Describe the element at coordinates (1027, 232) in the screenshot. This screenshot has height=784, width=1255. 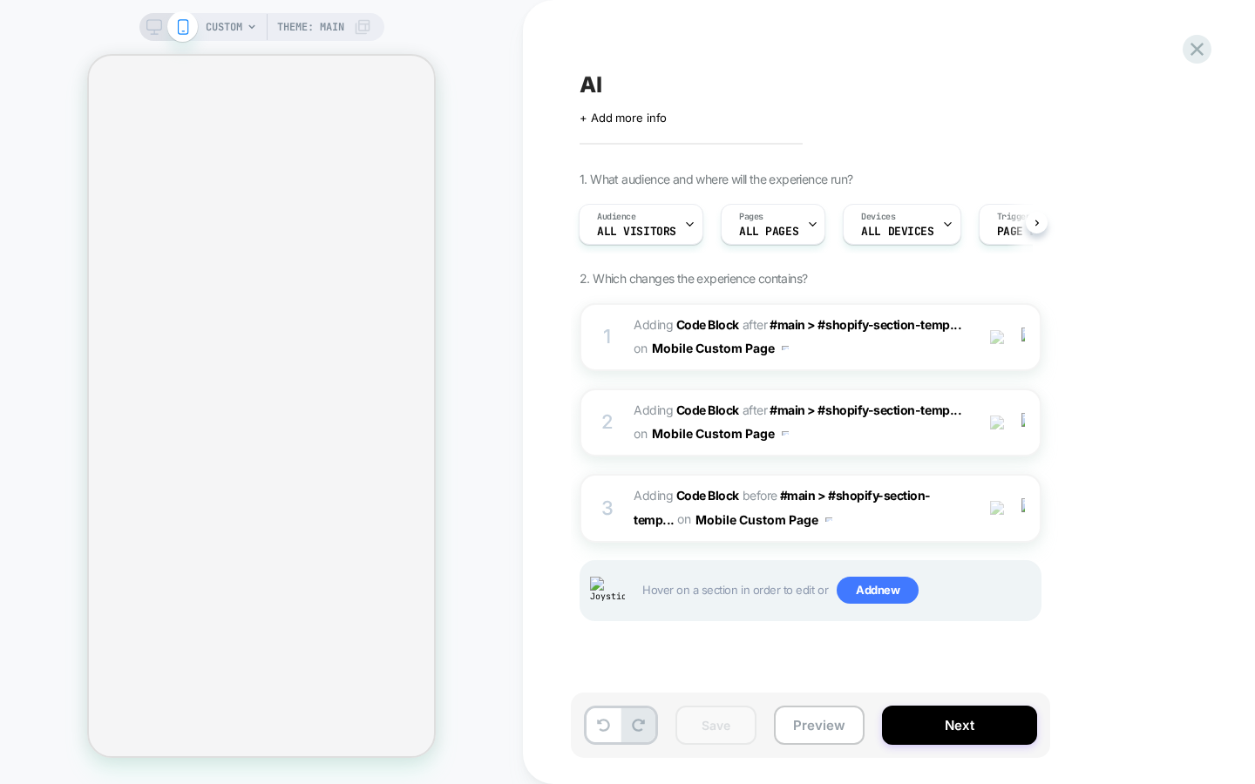
I see `span: Page Load` at that location.